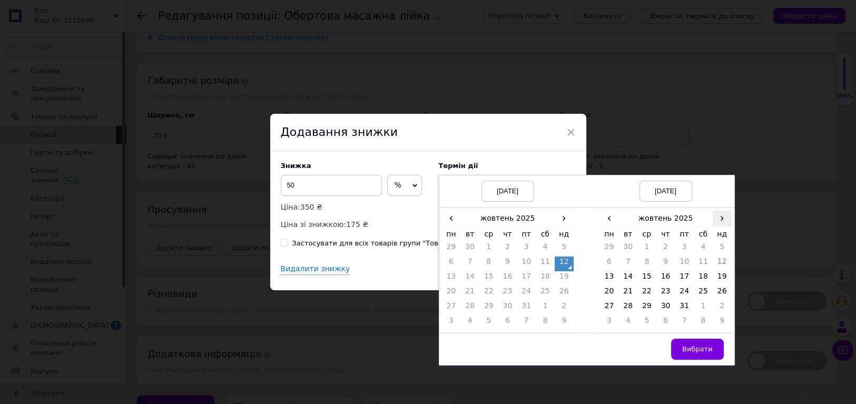 This screenshot has width=856, height=404. What do you see at coordinates (357, 225) in the screenshot?
I see `span: 175 ₴` at bounding box center [357, 225].